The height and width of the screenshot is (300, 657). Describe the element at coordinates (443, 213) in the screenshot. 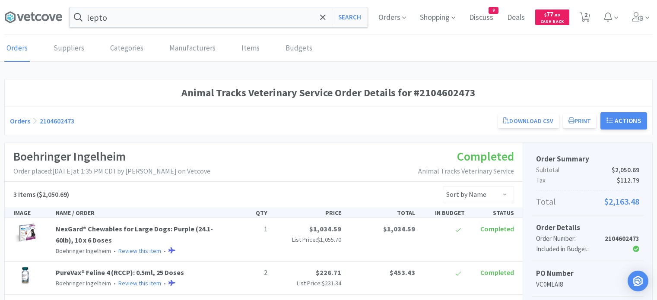

I see `div: IN BUDGET` at that location.